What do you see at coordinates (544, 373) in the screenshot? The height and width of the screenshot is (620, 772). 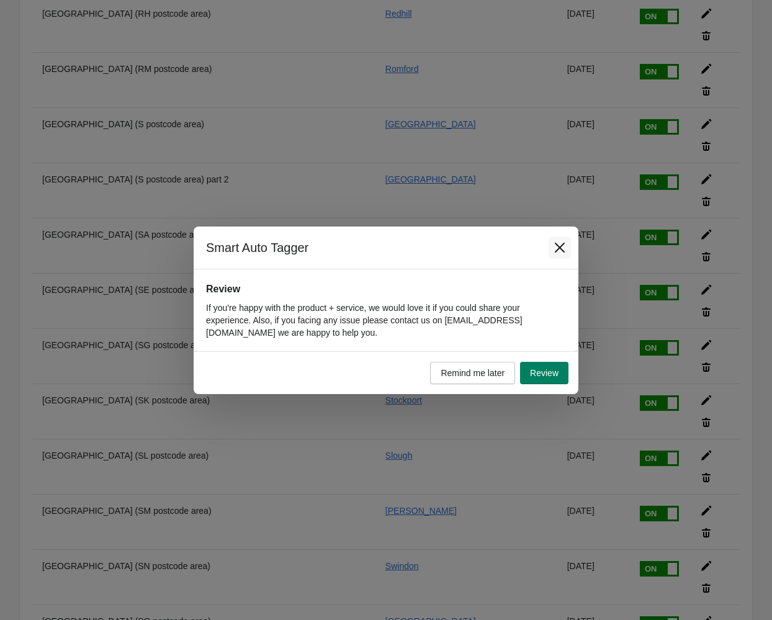 I see `span: Review` at bounding box center [544, 373].